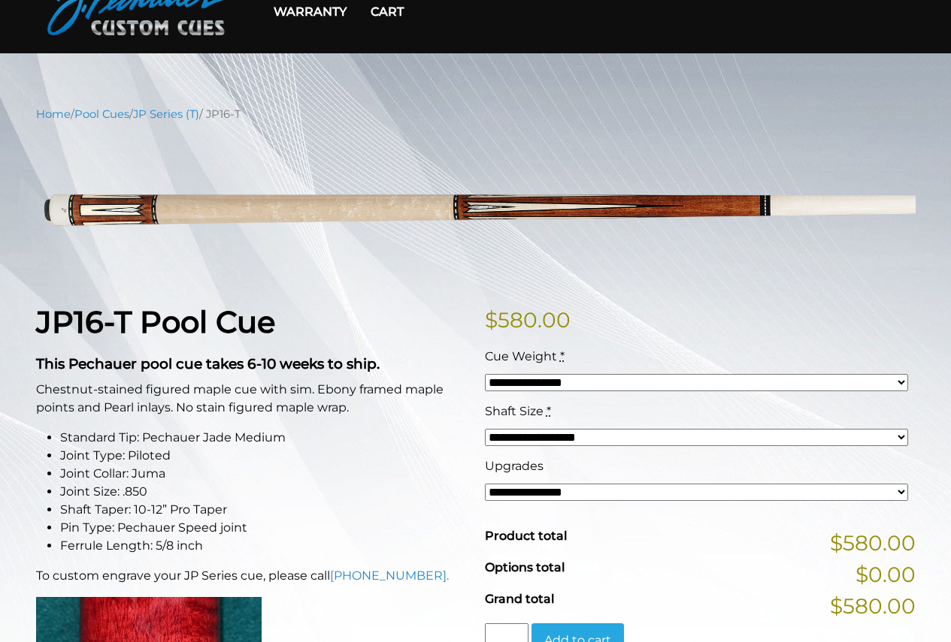 The width and height of the screenshot is (951, 642). What do you see at coordinates (263, 438) in the screenshot?
I see `li: Standard Tip: Pechauer Jade Medium` at bounding box center [263, 438].